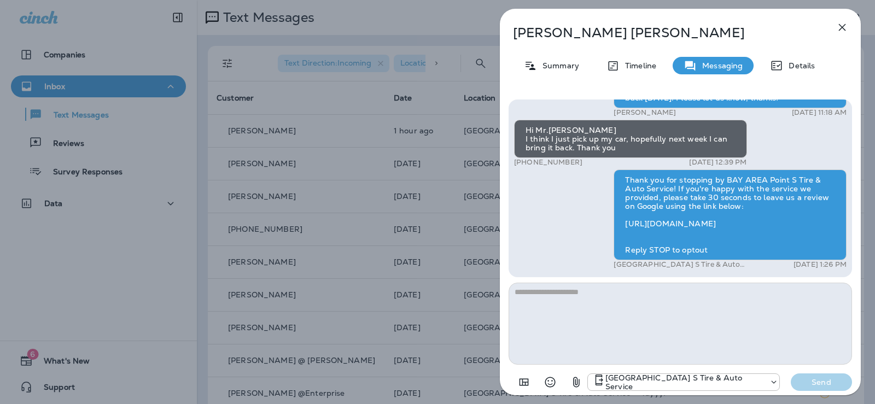 Image resolution: width=875 pixels, height=404 pixels. What do you see at coordinates (638, 66) in the screenshot?
I see `p: Timeline` at bounding box center [638, 66].